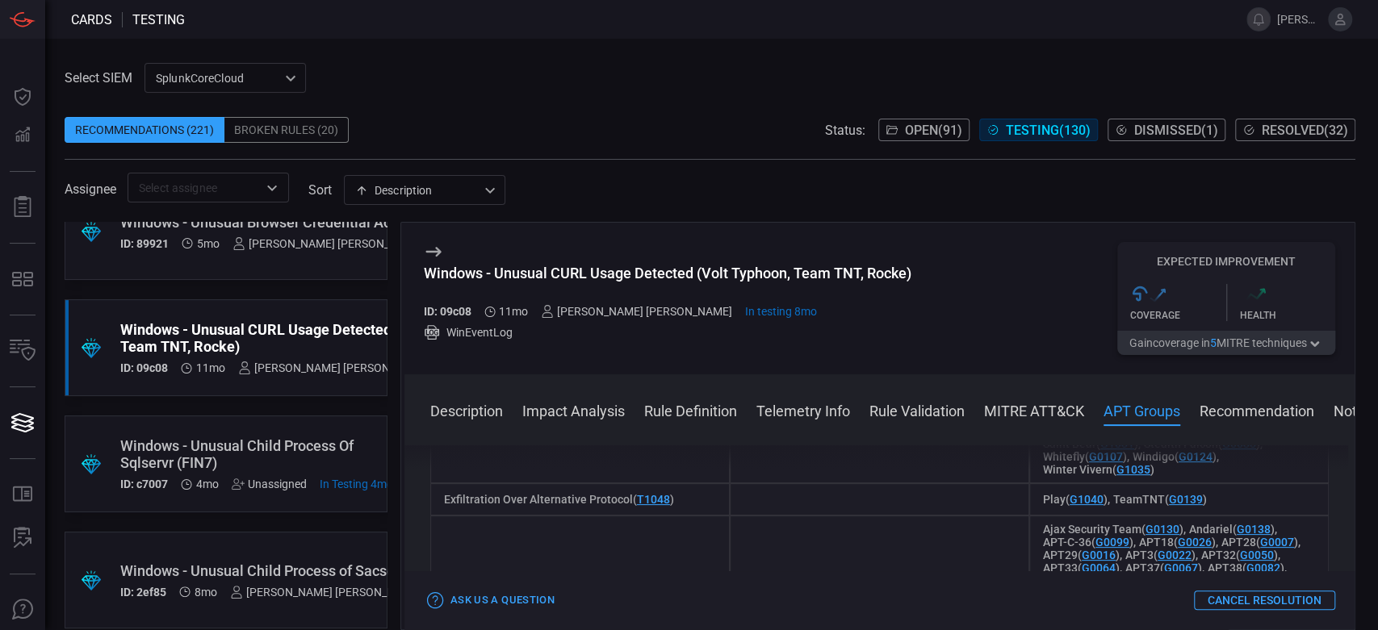  I want to click on a: G0016, so click(1098, 555).